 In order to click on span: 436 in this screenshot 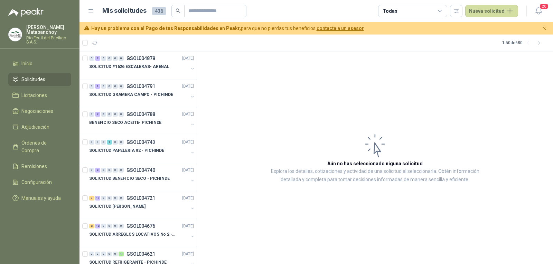, I will do `click(159, 11)`.